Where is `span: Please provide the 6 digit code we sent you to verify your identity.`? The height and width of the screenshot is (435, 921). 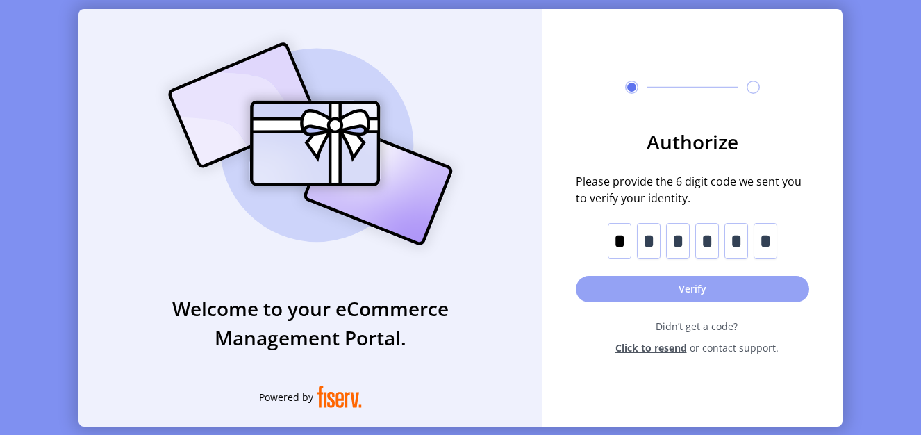 span: Please provide the 6 digit code we sent you to verify your identity. is located at coordinates (692, 190).